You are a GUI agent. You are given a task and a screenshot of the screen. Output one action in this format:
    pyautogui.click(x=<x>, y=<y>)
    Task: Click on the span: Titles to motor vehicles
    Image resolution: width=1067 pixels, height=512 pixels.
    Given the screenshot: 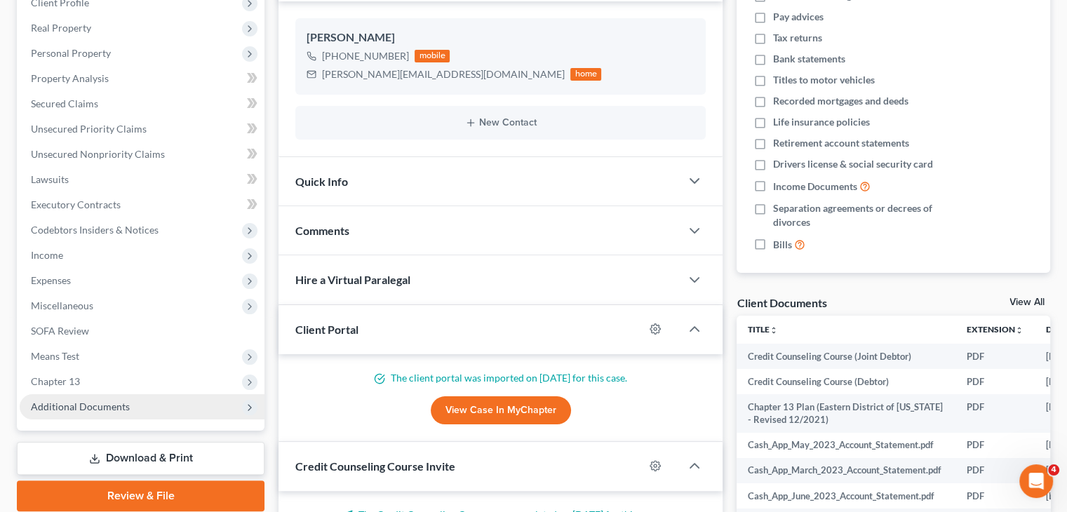 What is the action you would take?
    pyautogui.click(x=823, y=80)
    